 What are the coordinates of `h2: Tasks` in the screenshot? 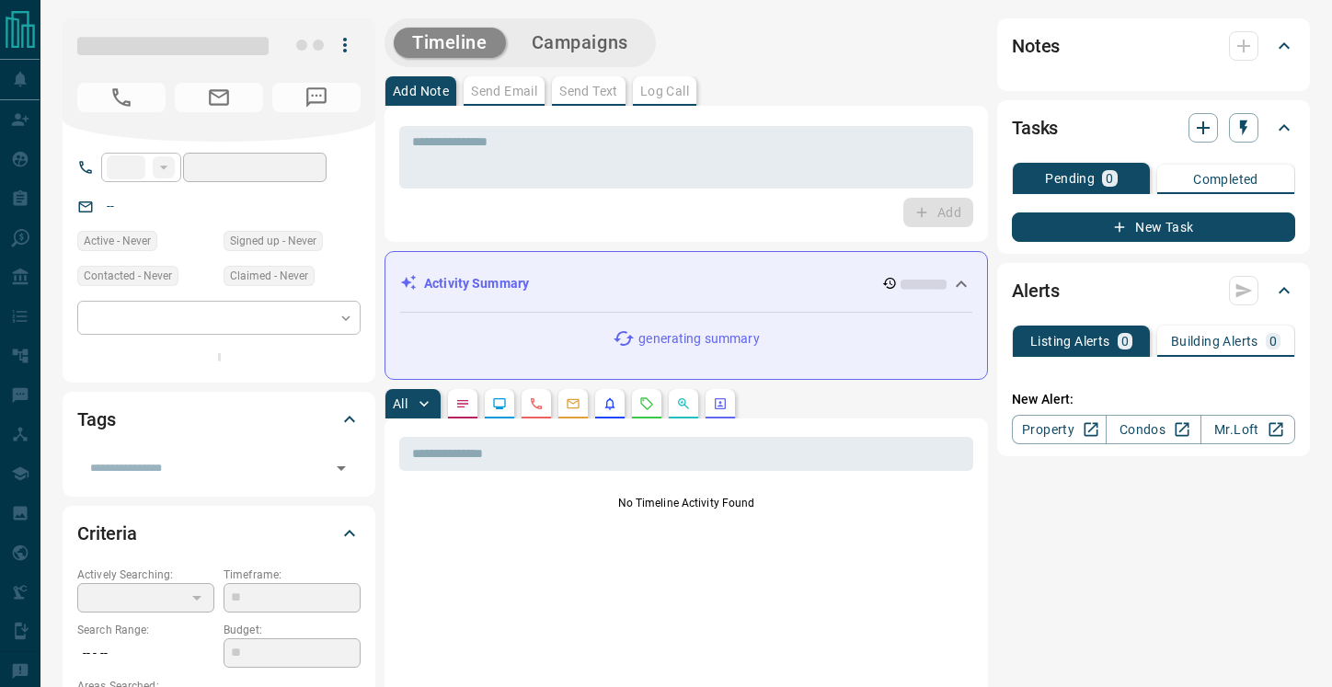 It's located at (1035, 128).